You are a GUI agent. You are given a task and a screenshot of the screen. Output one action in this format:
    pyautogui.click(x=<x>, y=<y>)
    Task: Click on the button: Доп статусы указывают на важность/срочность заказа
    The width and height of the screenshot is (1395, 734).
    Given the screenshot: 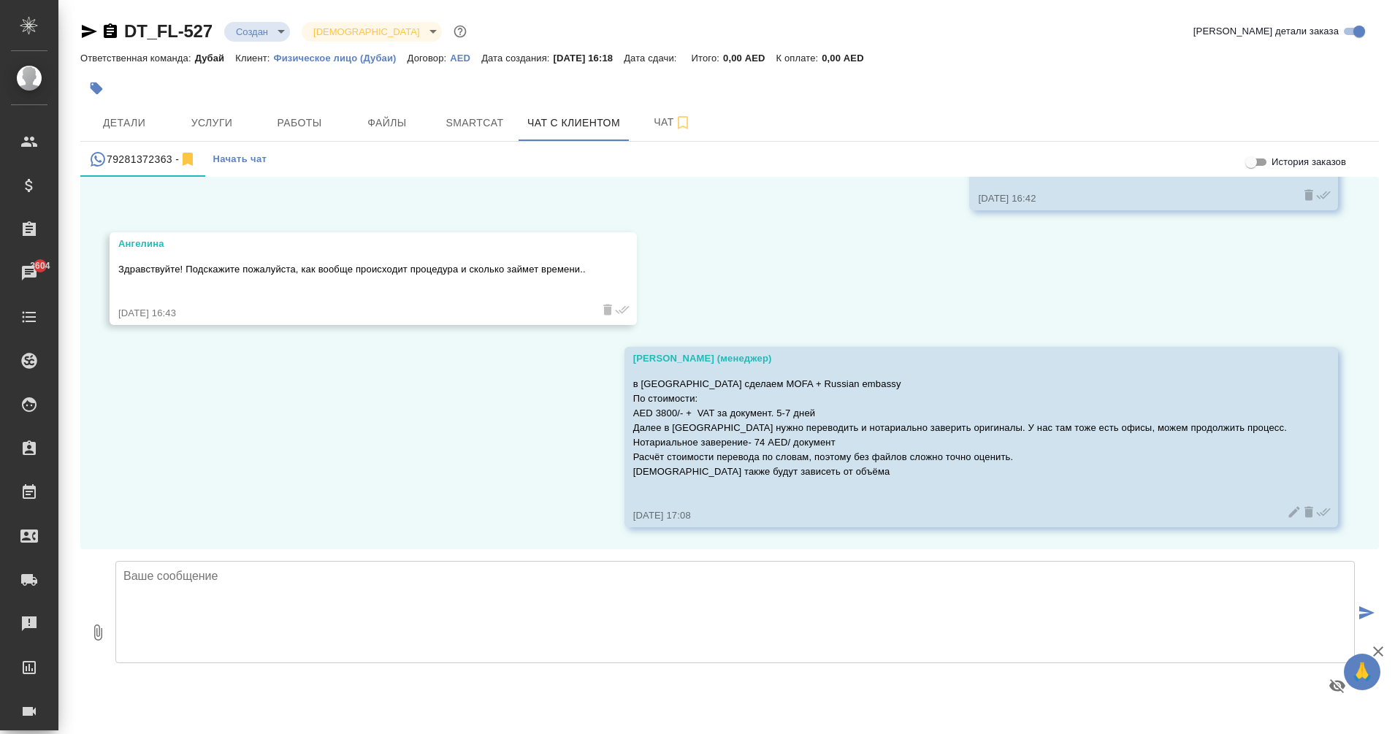 What is the action you would take?
    pyautogui.click(x=460, y=31)
    